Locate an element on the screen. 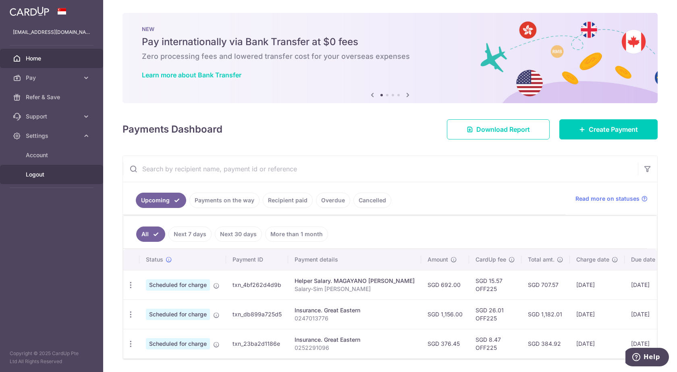 This screenshot has height=372, width=677. span: Refer & Save is located at coordinates (52, 97).